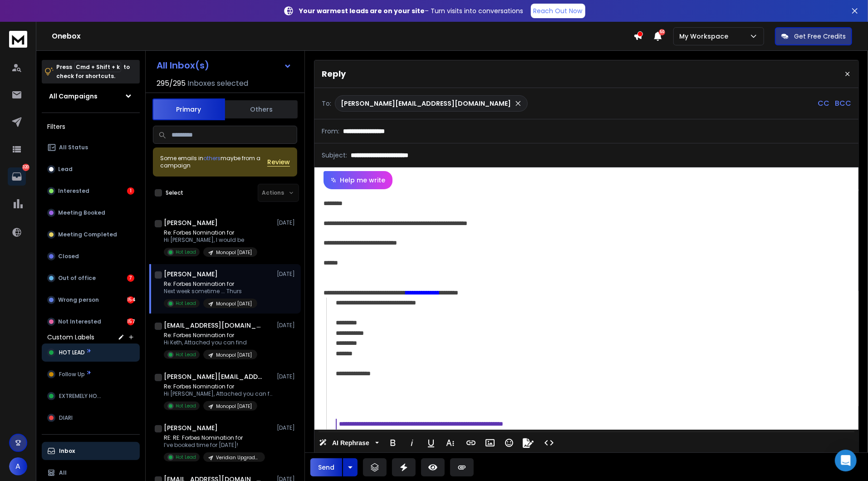  Describe the element at coordinates (91, 451) in the screenshot. I see `button: Inbox` at that location.